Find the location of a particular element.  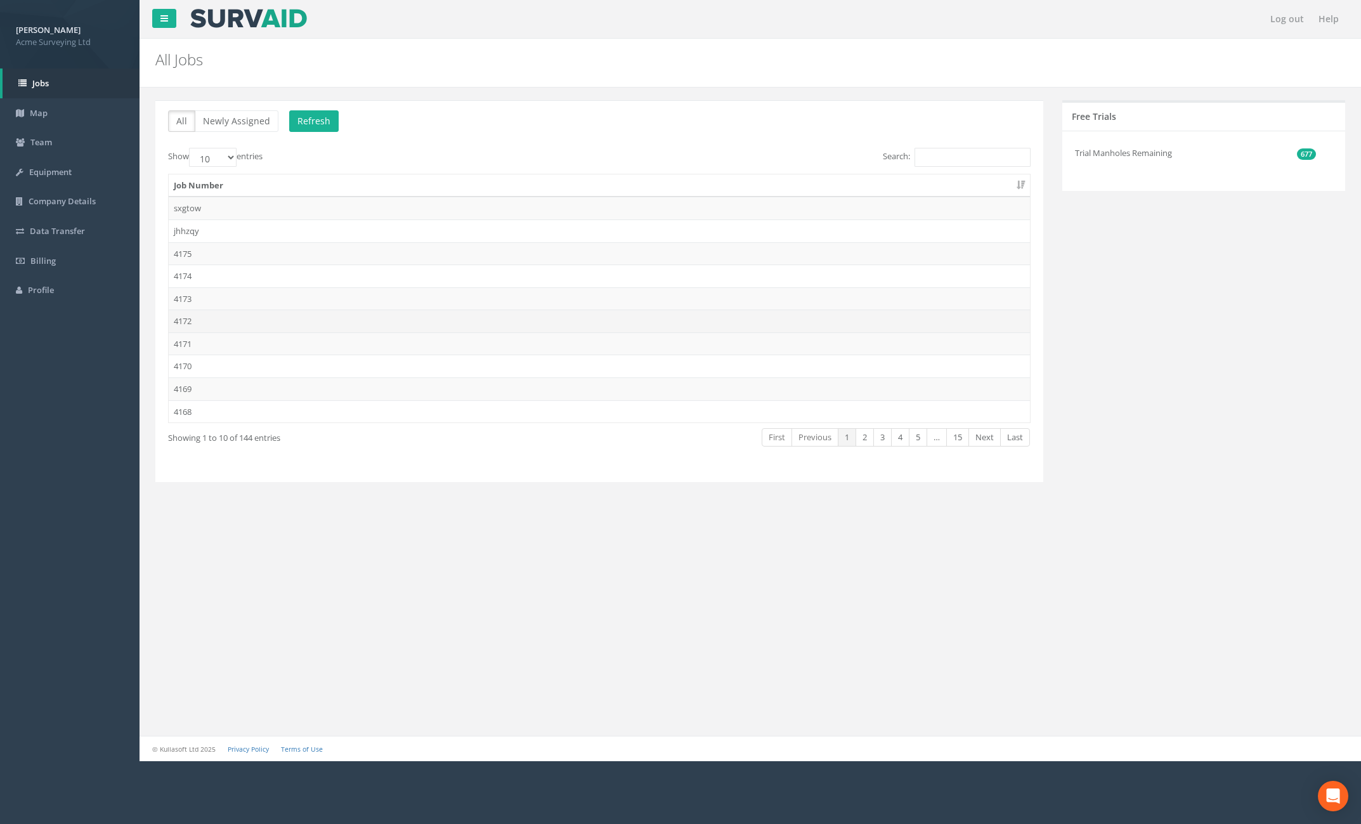

a: Previous is located at coordinates (815, 437).